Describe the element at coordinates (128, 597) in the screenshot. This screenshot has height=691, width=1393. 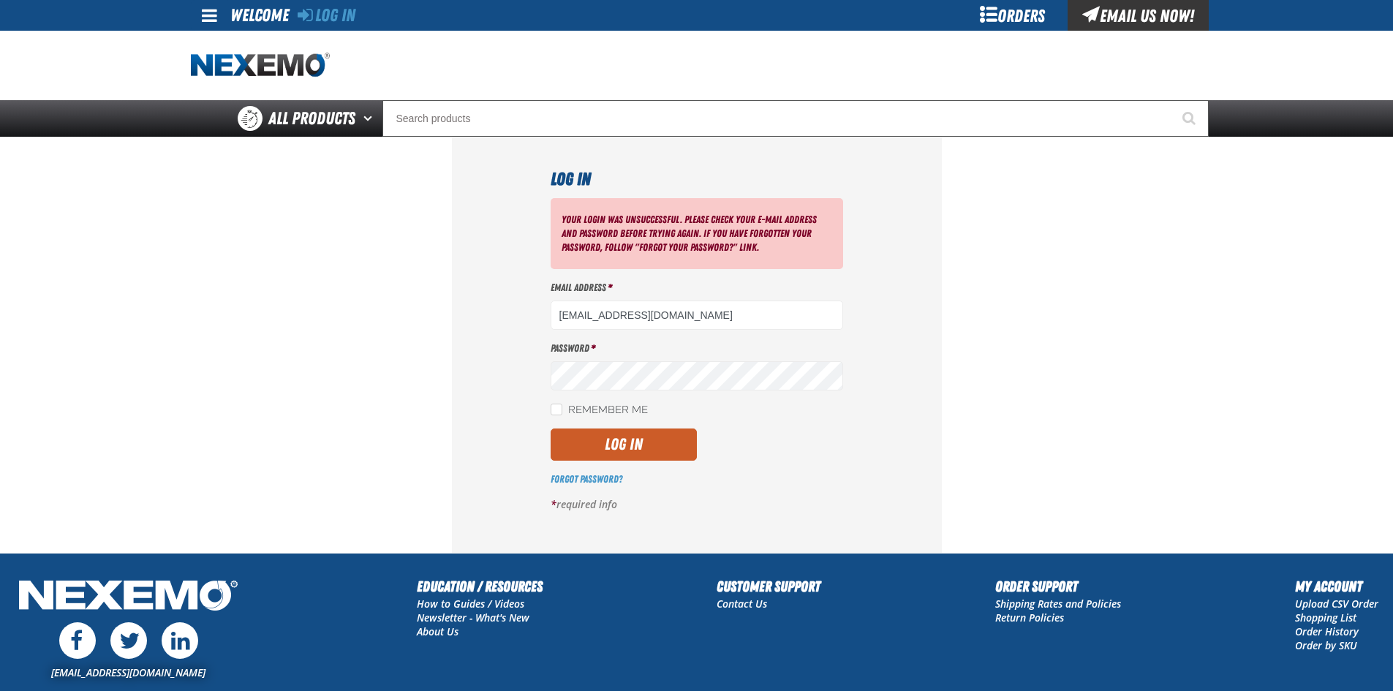
I see `img: Nexemo Logo` at that location.